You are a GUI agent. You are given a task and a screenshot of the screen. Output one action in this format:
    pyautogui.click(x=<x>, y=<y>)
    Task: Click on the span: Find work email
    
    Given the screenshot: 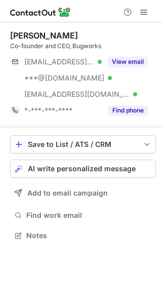 What is the action you would take?
    pyautogui.click(x=89, y=215)
    